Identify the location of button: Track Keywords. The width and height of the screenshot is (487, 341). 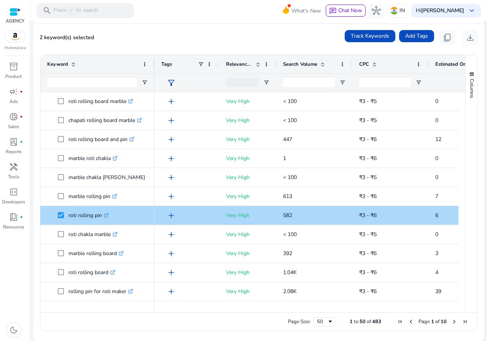
(370, 36).